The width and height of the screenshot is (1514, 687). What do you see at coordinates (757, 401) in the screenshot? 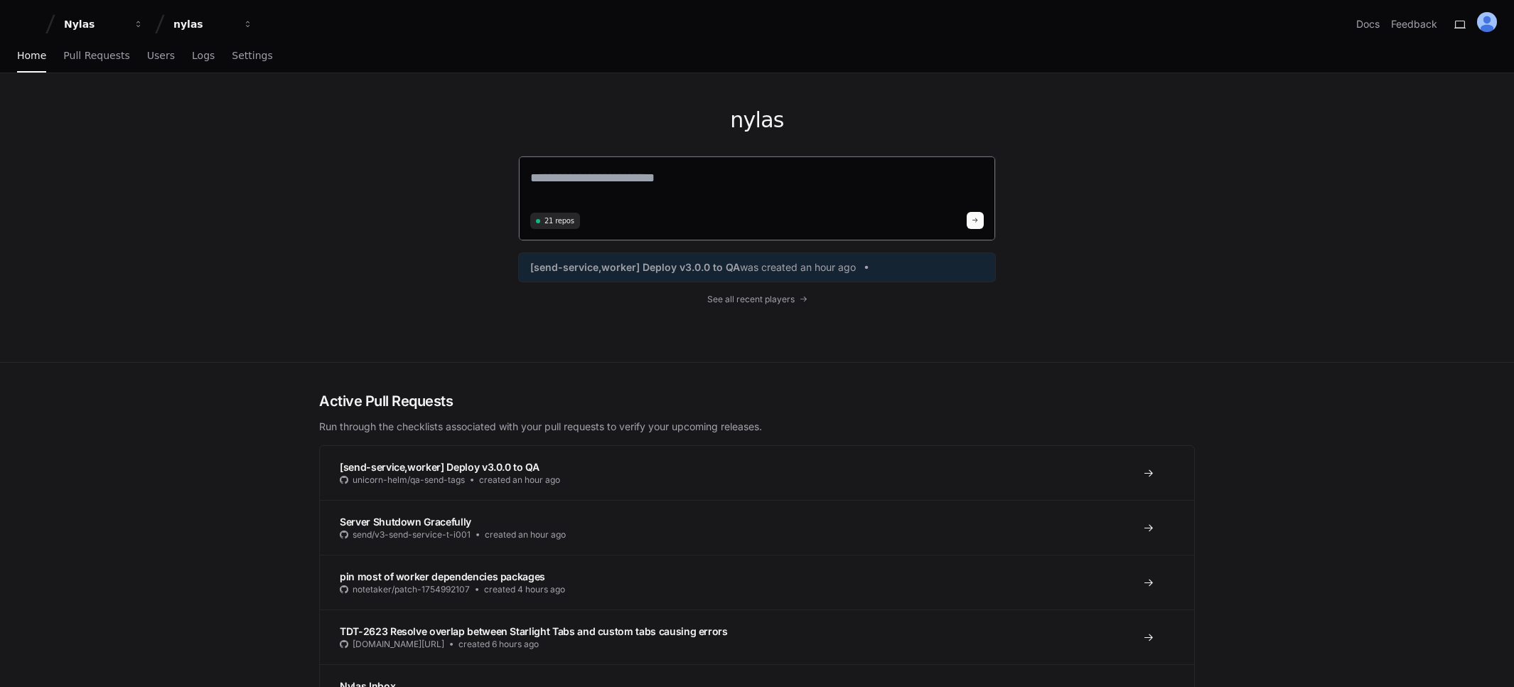
I see `h2: Active Pull Requests` at bounding box center [757, 401].